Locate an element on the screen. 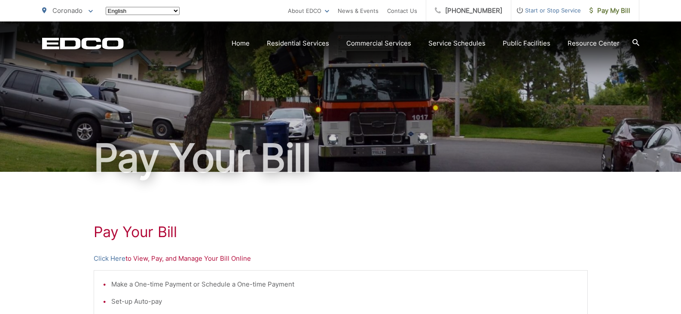 The width and height of the screenshot is (681, 314). a: EDCD logo. Return to the homepage. is located at coordinates (83, 43).